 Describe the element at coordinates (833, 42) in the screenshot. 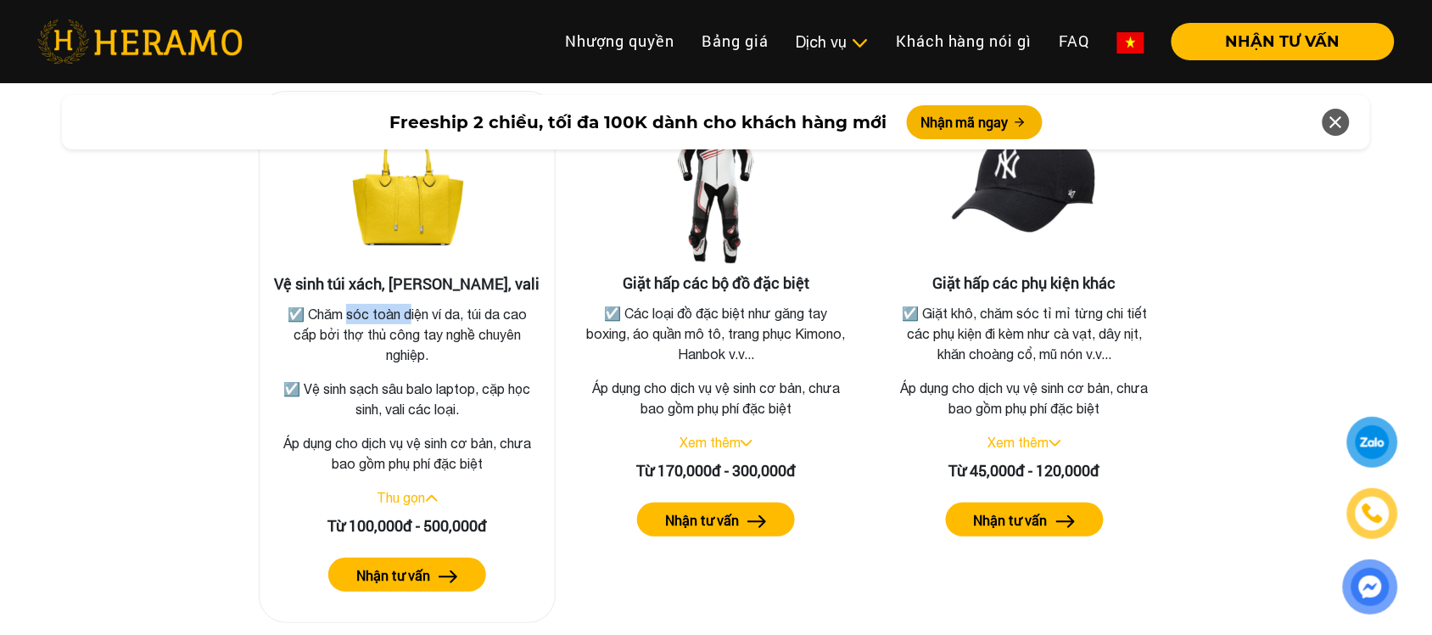

I see `div: Dịch vụ` at that location.